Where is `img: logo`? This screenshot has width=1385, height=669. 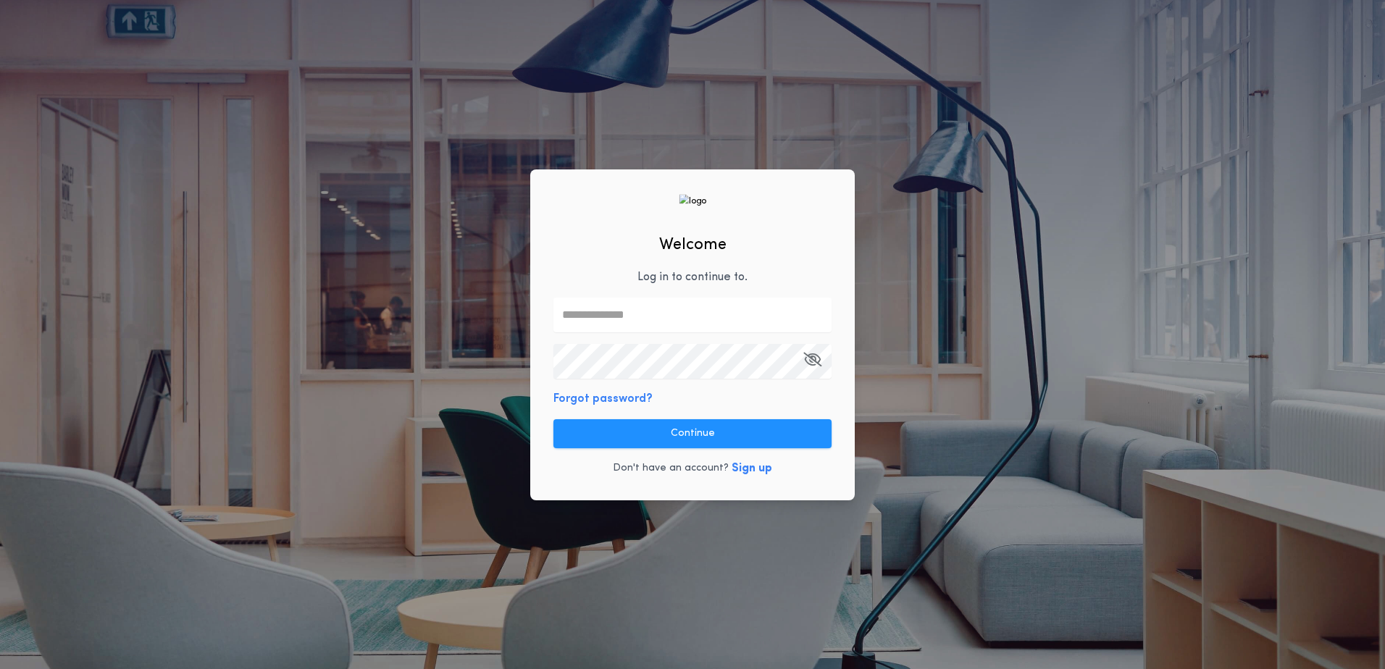 img: logo is located at coordinates (692, 201).